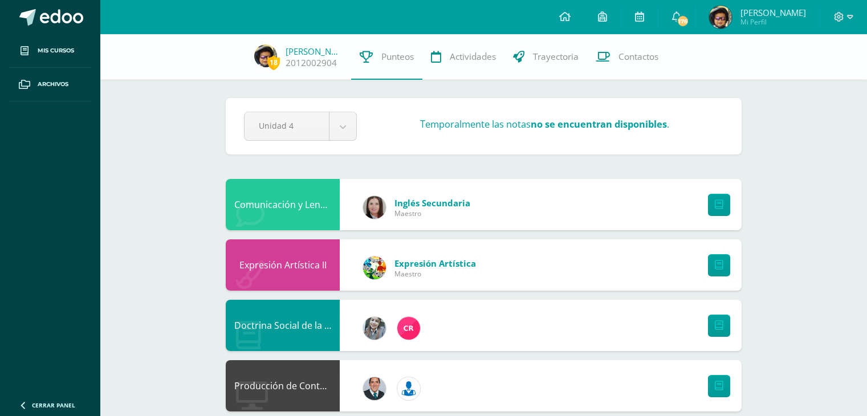 The width and height of the screenshot is (867, 416). What do you see at coordinates (287, 125) in the screenshot?
I see `span: Unidad 4` at bounding box center [287, 125].